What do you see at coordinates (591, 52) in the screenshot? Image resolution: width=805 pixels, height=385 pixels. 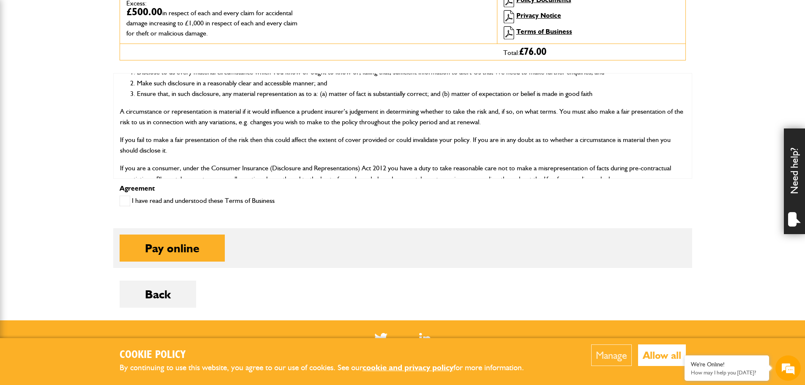 I see `div: Total:` at bounding box center [591, 52].